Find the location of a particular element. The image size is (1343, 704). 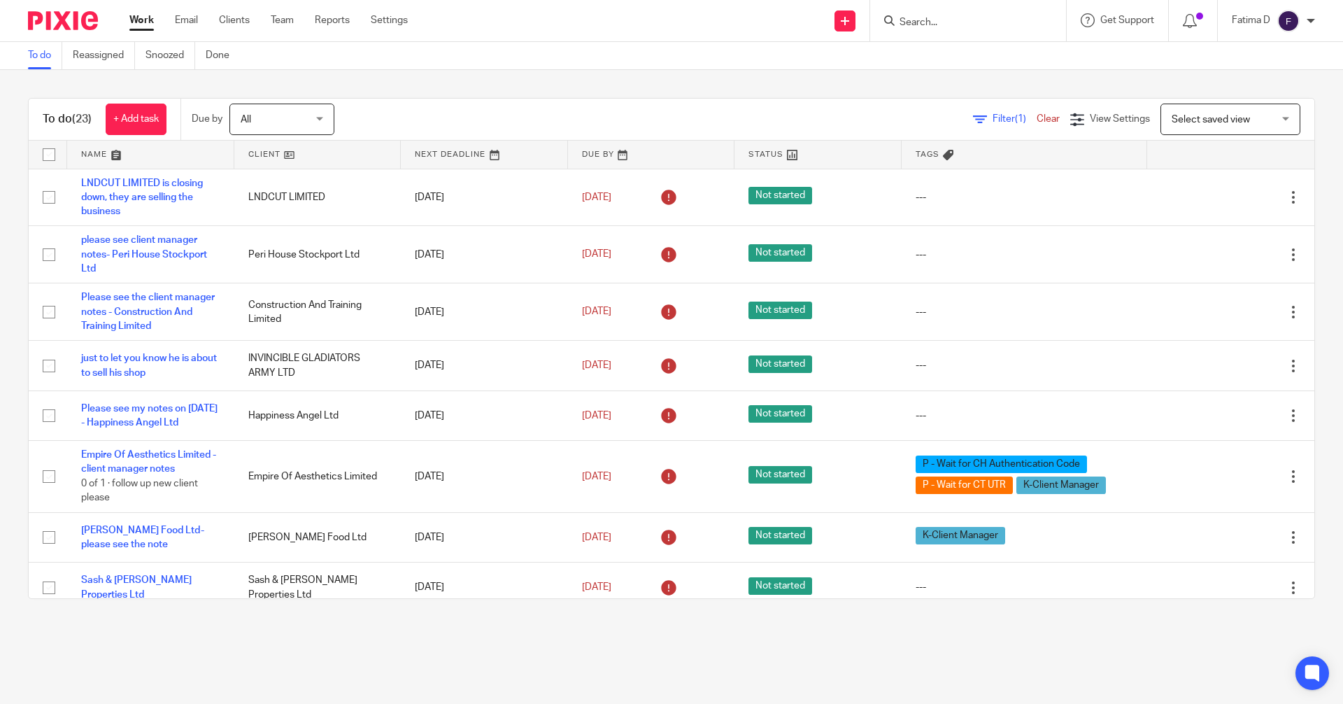

a: Snoozed is located at coordinates (170, 55).